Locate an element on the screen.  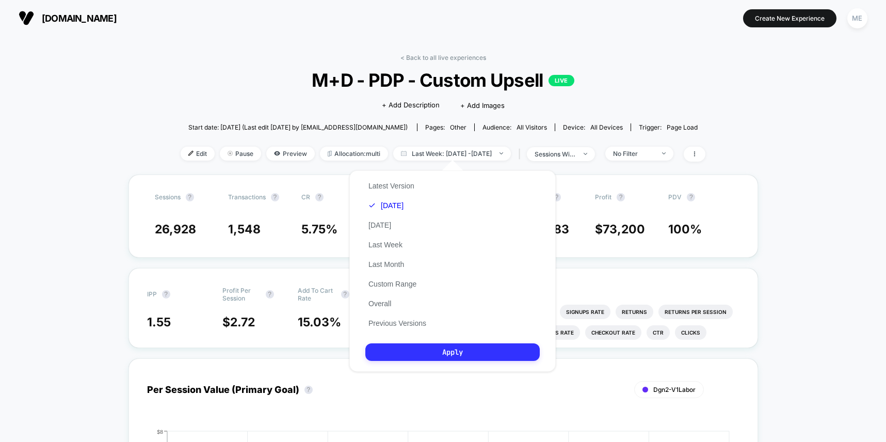
span: 15.03 % is located at coordinates (319, 322).